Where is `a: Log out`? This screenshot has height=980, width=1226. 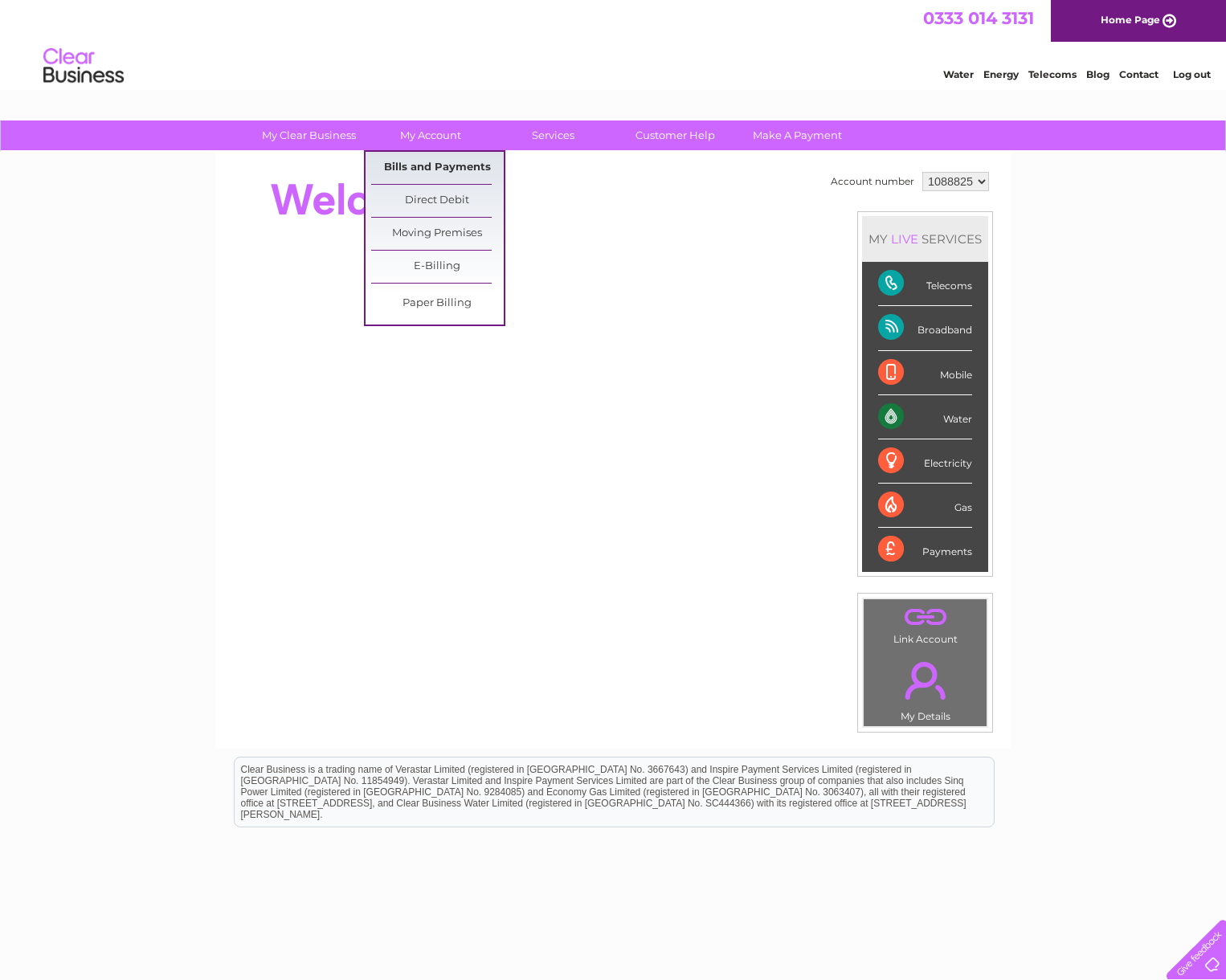
a: Log out is located at coordinates (1191, 74).